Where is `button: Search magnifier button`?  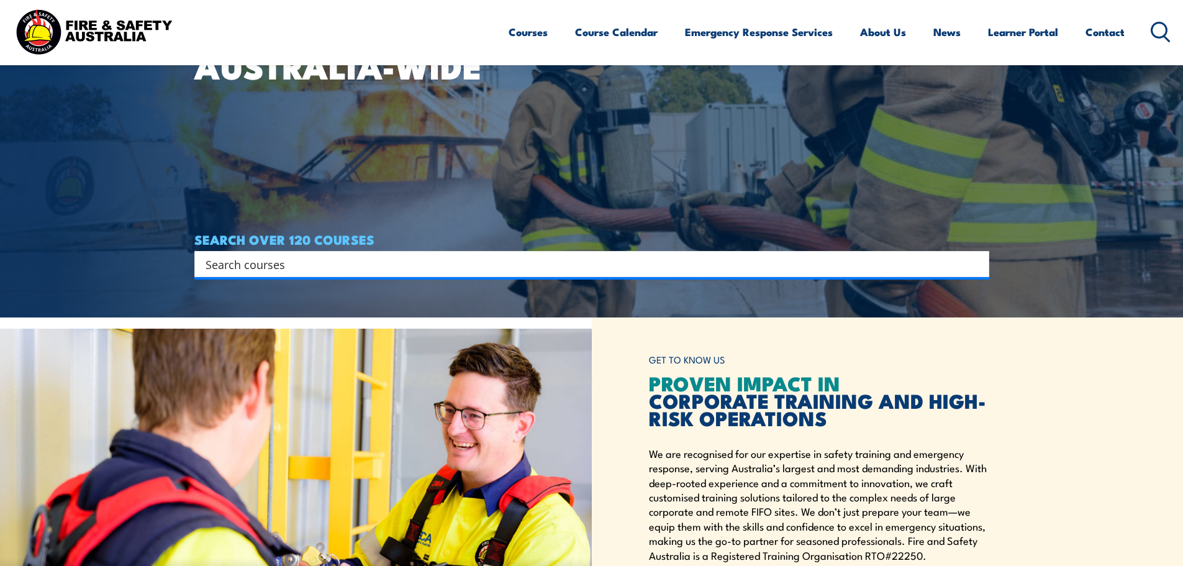
button: Search magnifier button is located at coordinates (977, 264).